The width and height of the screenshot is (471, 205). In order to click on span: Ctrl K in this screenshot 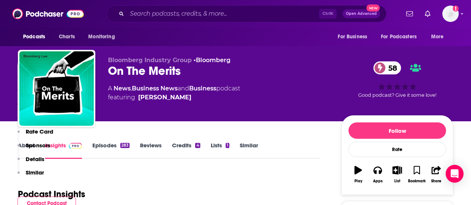, I will do `click(328, 14)`.